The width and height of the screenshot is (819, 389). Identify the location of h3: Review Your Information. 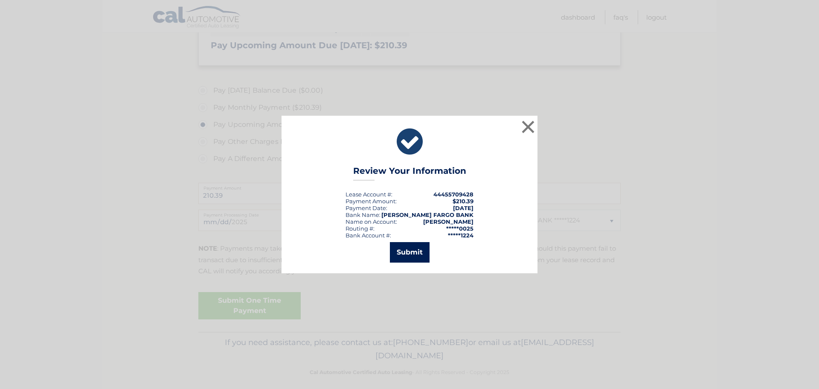
(410, 173).